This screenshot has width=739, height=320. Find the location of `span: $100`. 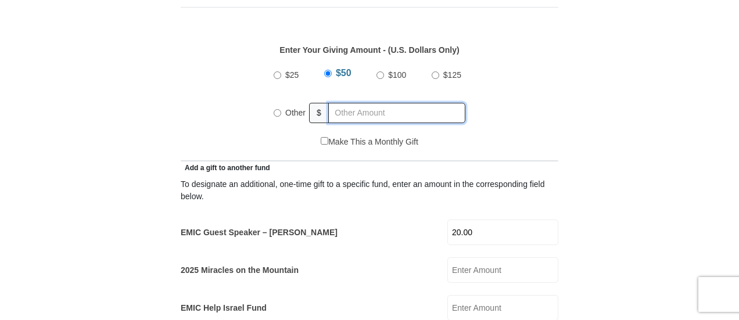

span: $100 is located at coordinates (397, 75).